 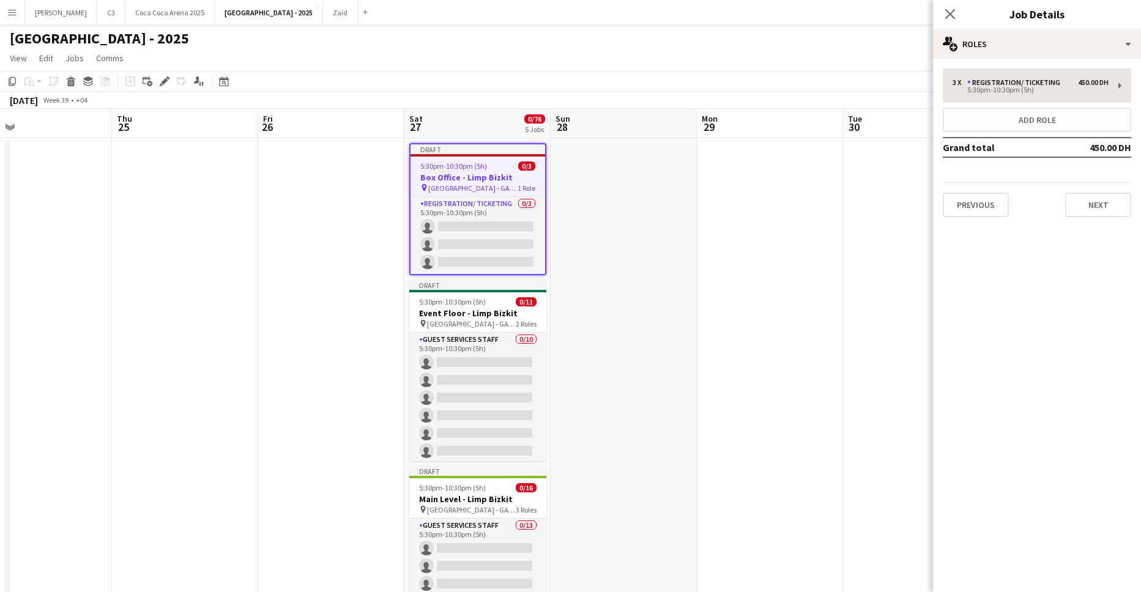 What do you see at coordinates (416, 119) in the screenshot?
I see `span: Sat` at bounding box center [416, 119].